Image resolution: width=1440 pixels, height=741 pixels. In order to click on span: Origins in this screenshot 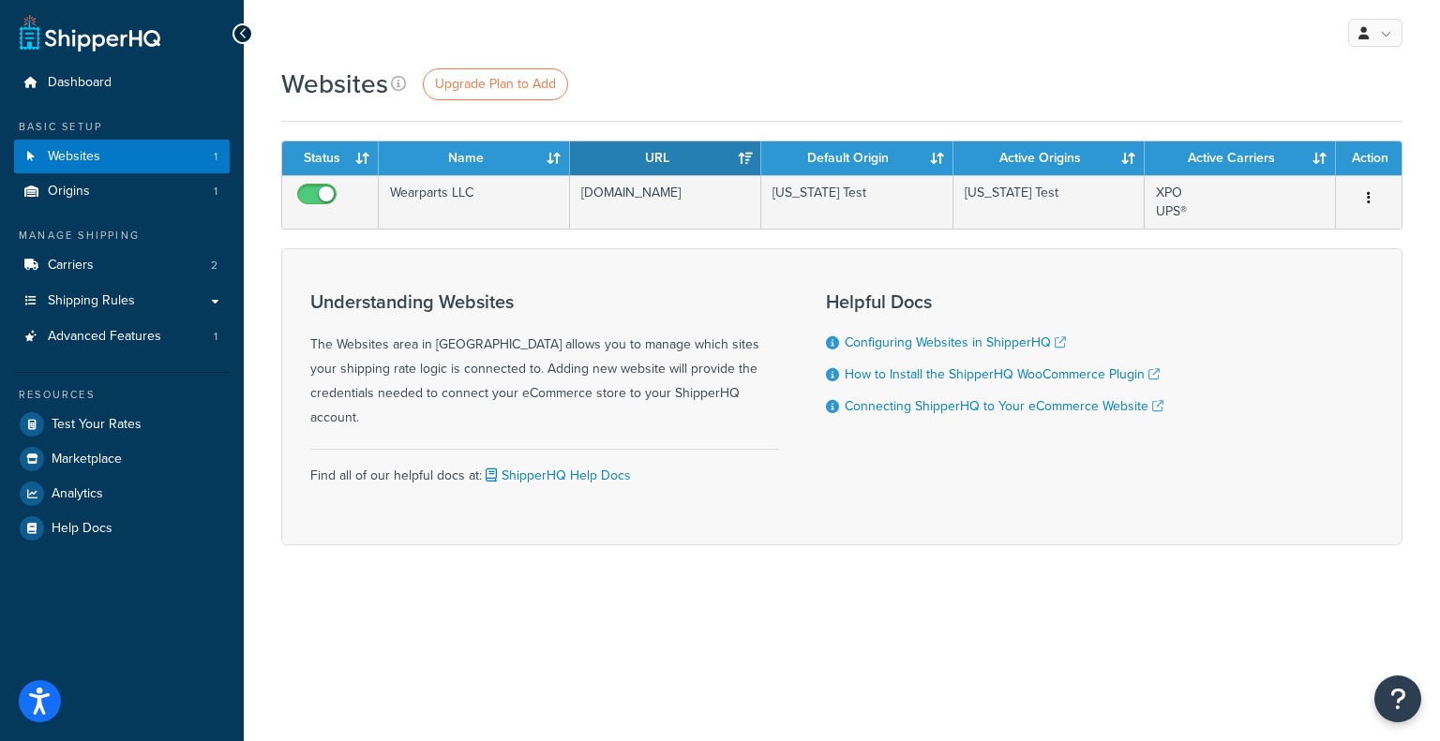, I will do `click(68, 191)`.